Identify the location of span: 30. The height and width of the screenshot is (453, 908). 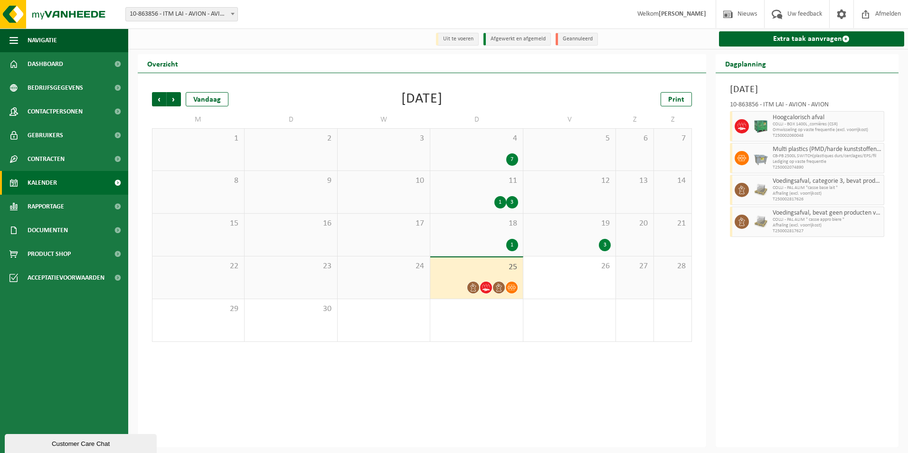
(291, 309).